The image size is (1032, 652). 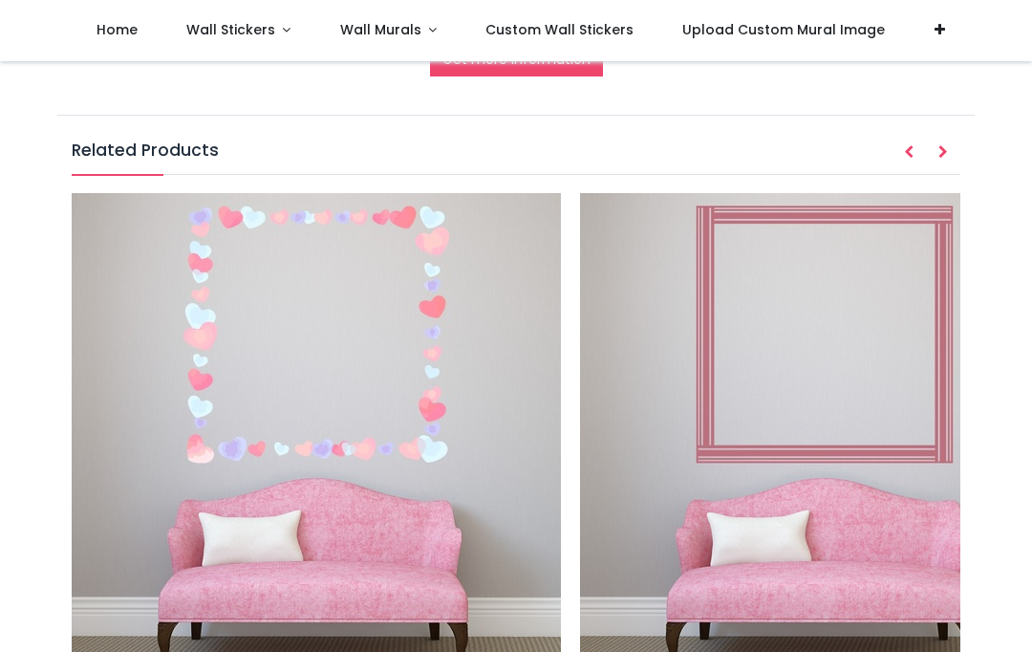 What do you see at coordinates (943, 153) in the screenshot?
I see `button: Next` at bounding box center [943, 153].